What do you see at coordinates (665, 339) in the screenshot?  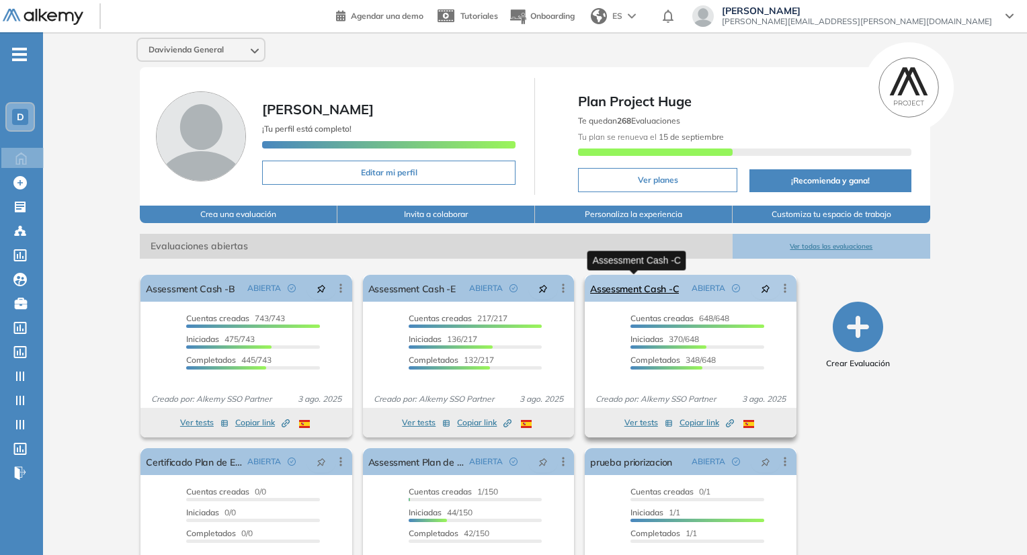 I see `span: 370/648` at bounding box center [665, 339].